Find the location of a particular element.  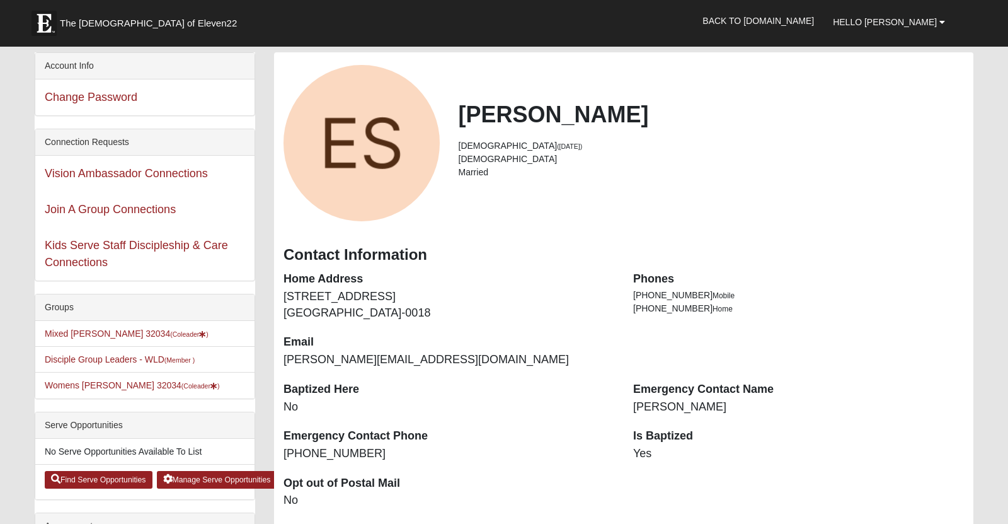

h3: Contact Information is located at coordinates (624, 255).